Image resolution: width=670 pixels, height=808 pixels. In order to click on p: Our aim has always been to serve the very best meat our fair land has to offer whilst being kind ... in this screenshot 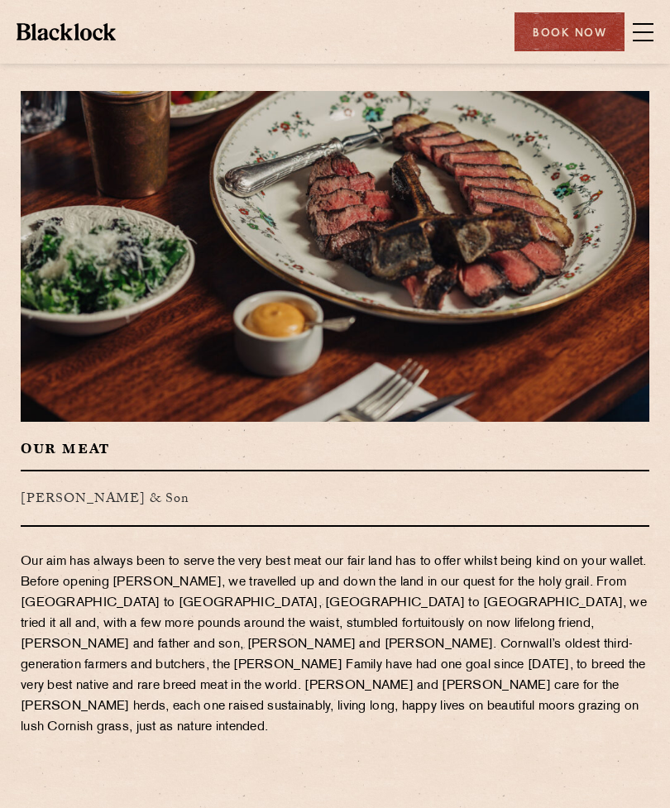, I will do `click(335, 644)`.